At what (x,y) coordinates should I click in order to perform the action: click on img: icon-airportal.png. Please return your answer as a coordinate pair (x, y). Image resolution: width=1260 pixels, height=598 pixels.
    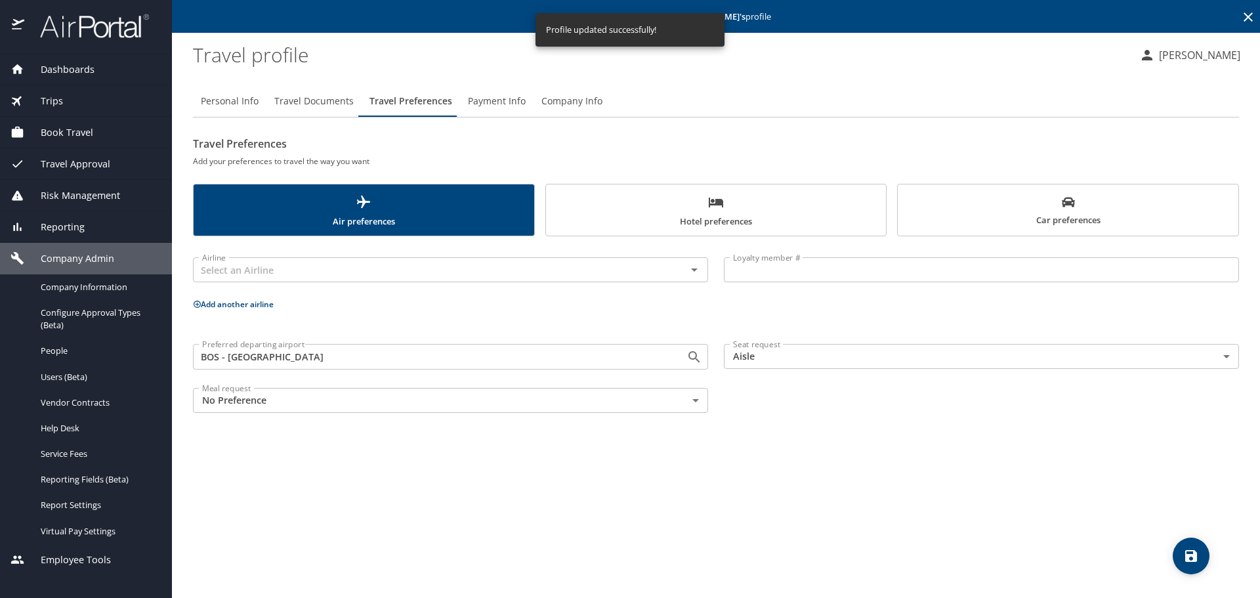
    Looking at the image, I should click on (18, 26).